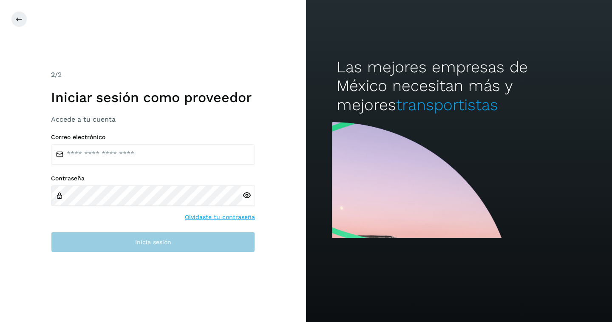 The width and height of the screenshot is (612, 322). Describe the element at coordinates (153, 119) in the screenshot. I see `h3: Accede a tu cuenta` at that location.